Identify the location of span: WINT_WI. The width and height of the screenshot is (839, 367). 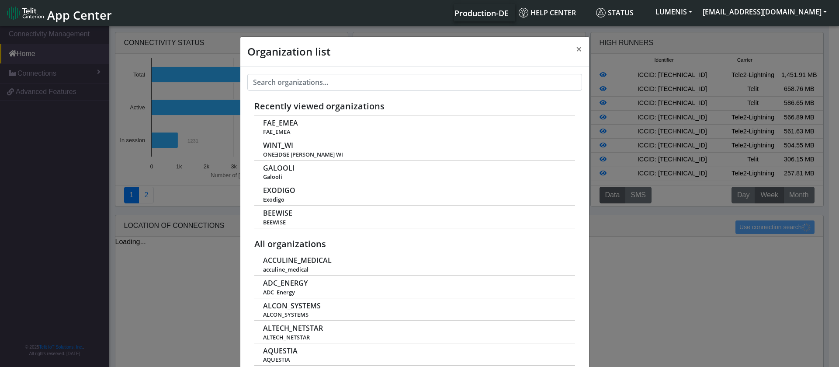
(278, 145).